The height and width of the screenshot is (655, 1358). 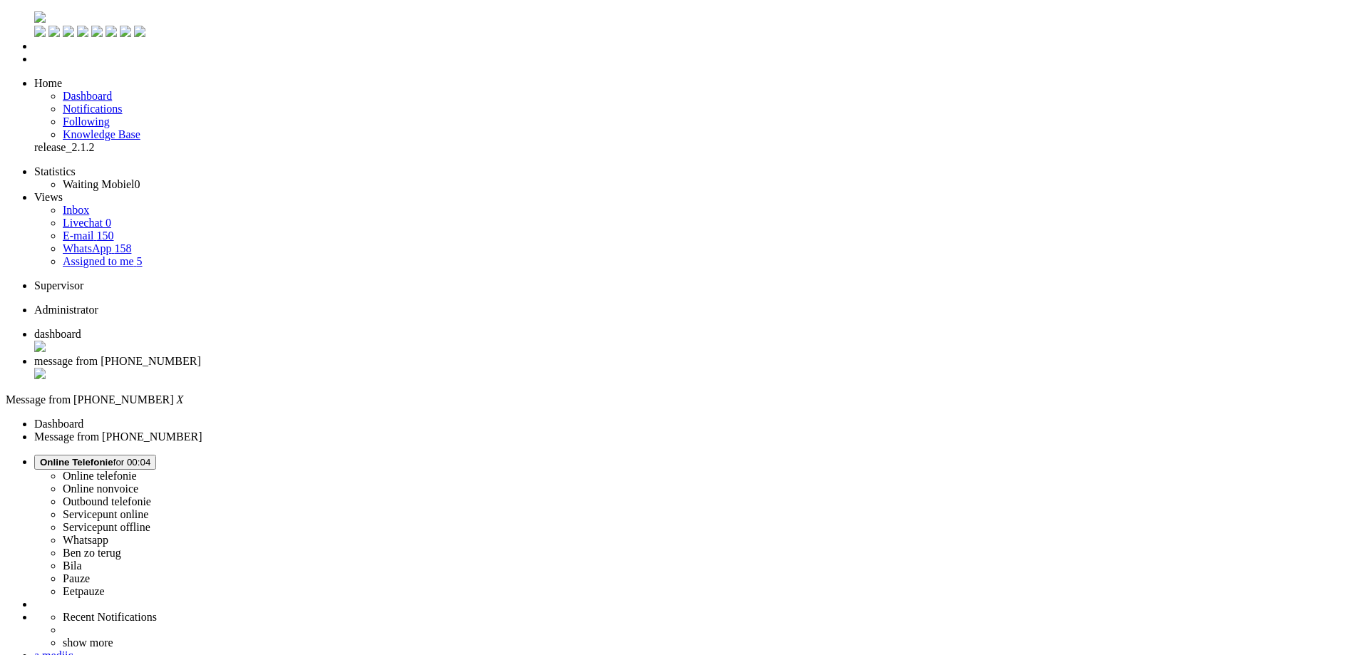 I want to click on a: WhatsApp 158, so click(x=97, y=248).